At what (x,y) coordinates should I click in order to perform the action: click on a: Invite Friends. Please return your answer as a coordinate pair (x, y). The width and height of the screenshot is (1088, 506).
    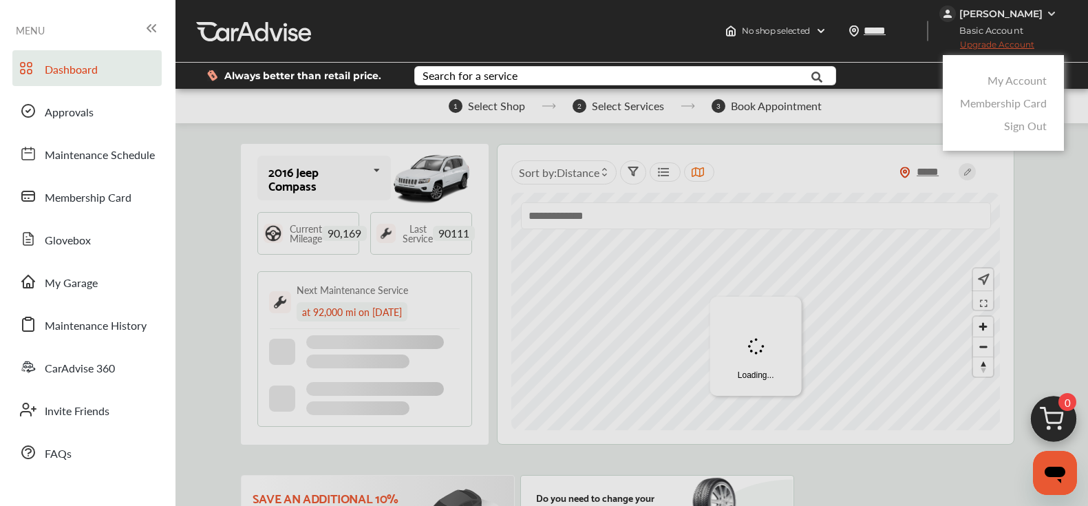
    Looking at the image, I should click on (87, 410).